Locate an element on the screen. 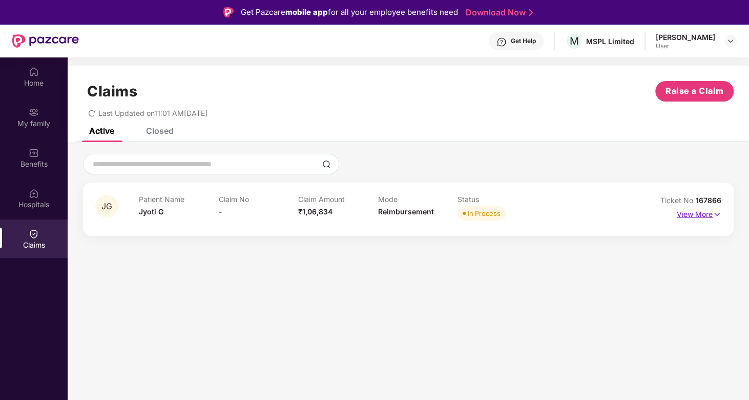  span: Raise a Claim is located at coordinates (695, 91).